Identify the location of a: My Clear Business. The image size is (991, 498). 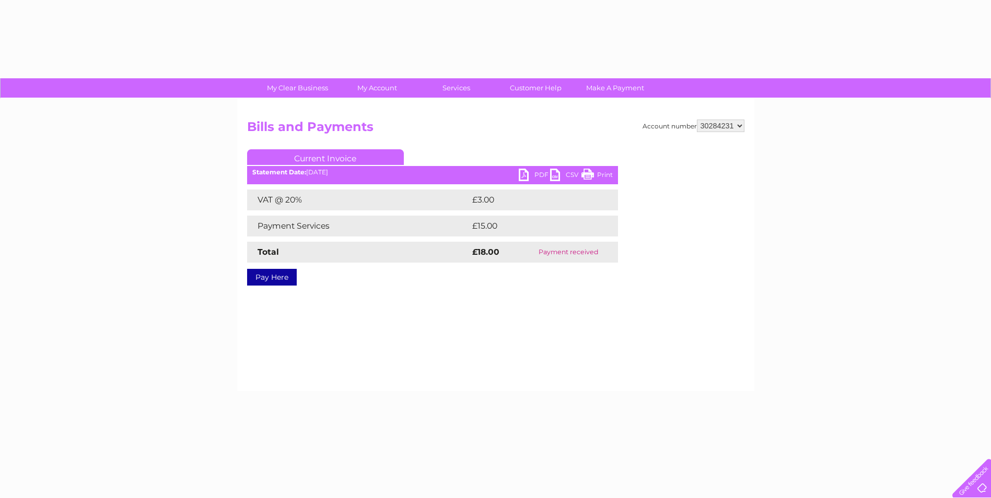
(297, 88).